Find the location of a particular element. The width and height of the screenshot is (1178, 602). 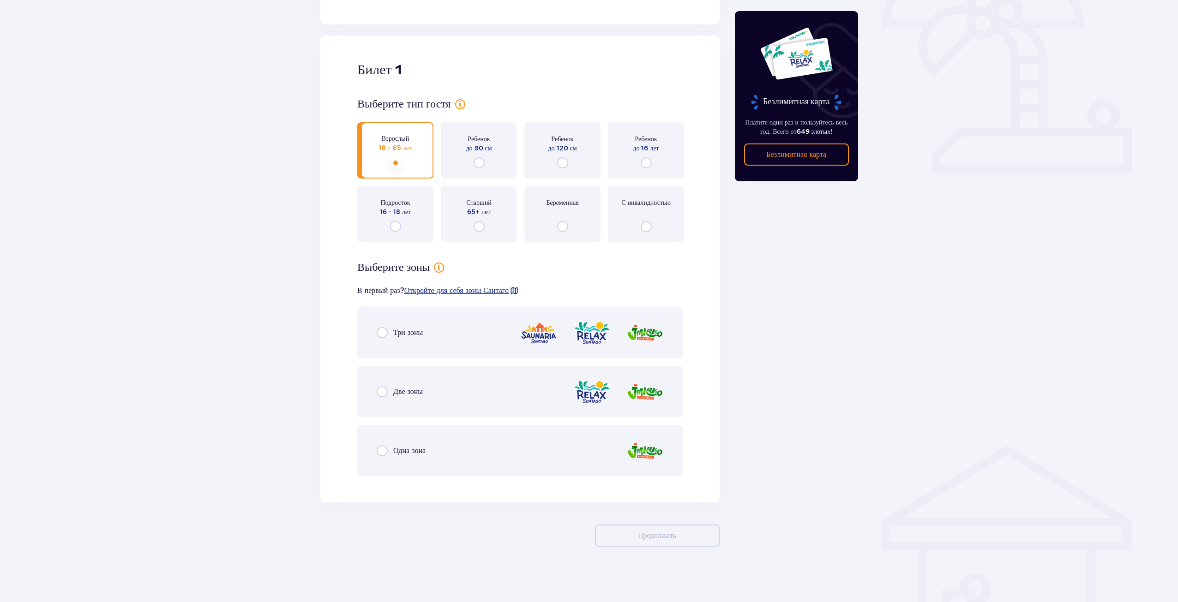

font: 65+ лет is located at coordinates (479, 212).